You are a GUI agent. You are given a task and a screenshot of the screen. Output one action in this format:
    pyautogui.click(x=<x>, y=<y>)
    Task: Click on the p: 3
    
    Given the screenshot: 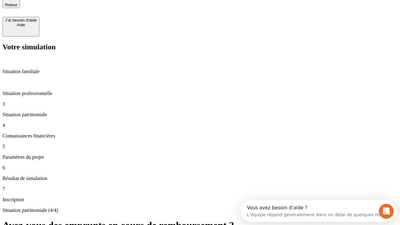 What is the action you would take?
    pyautogui.click(x=200, y=104)
    